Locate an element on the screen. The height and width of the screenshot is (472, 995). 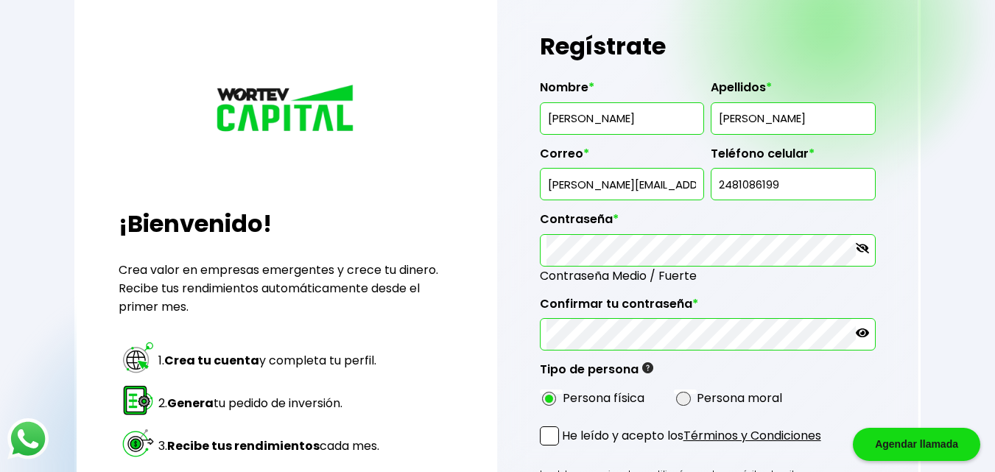
td: 3. cada mes. is located at coordinates (269, 446).